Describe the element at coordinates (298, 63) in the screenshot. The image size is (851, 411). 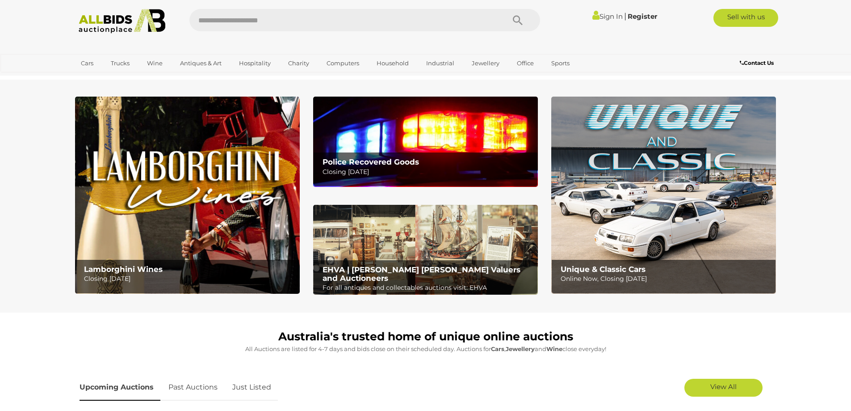
I see `a: Charity` at that location.